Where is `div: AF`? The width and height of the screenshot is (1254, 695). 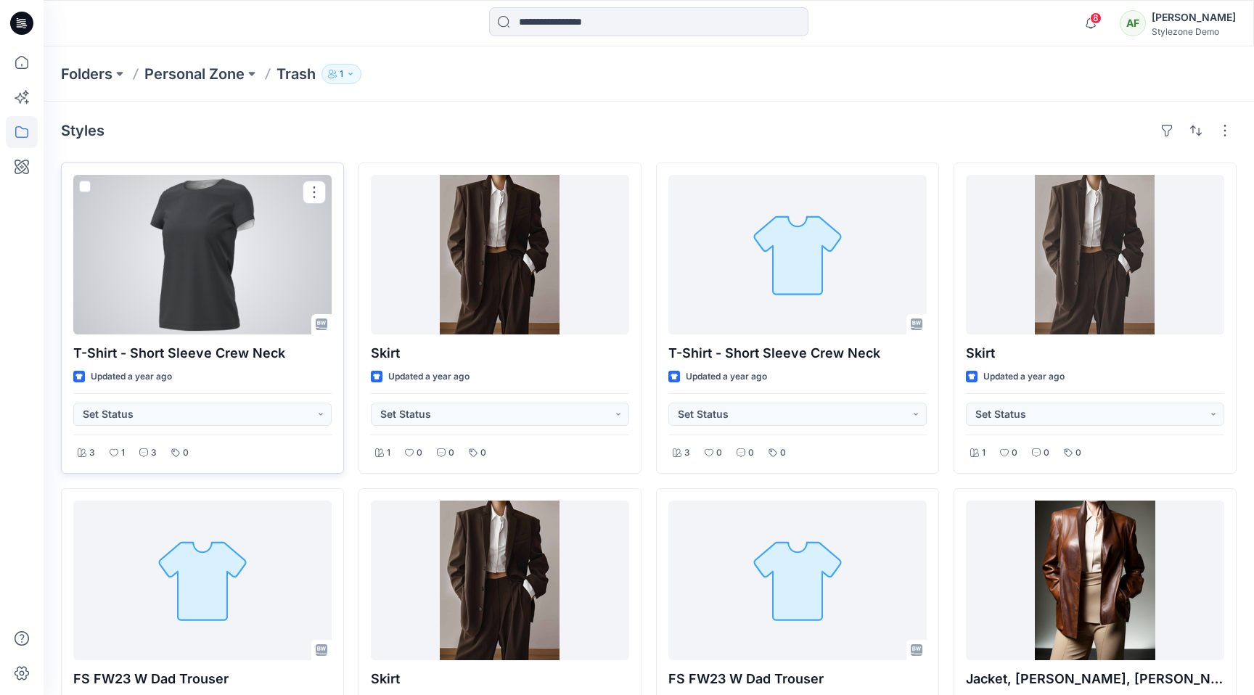 div: AF is located at coordinates (1133, 23).